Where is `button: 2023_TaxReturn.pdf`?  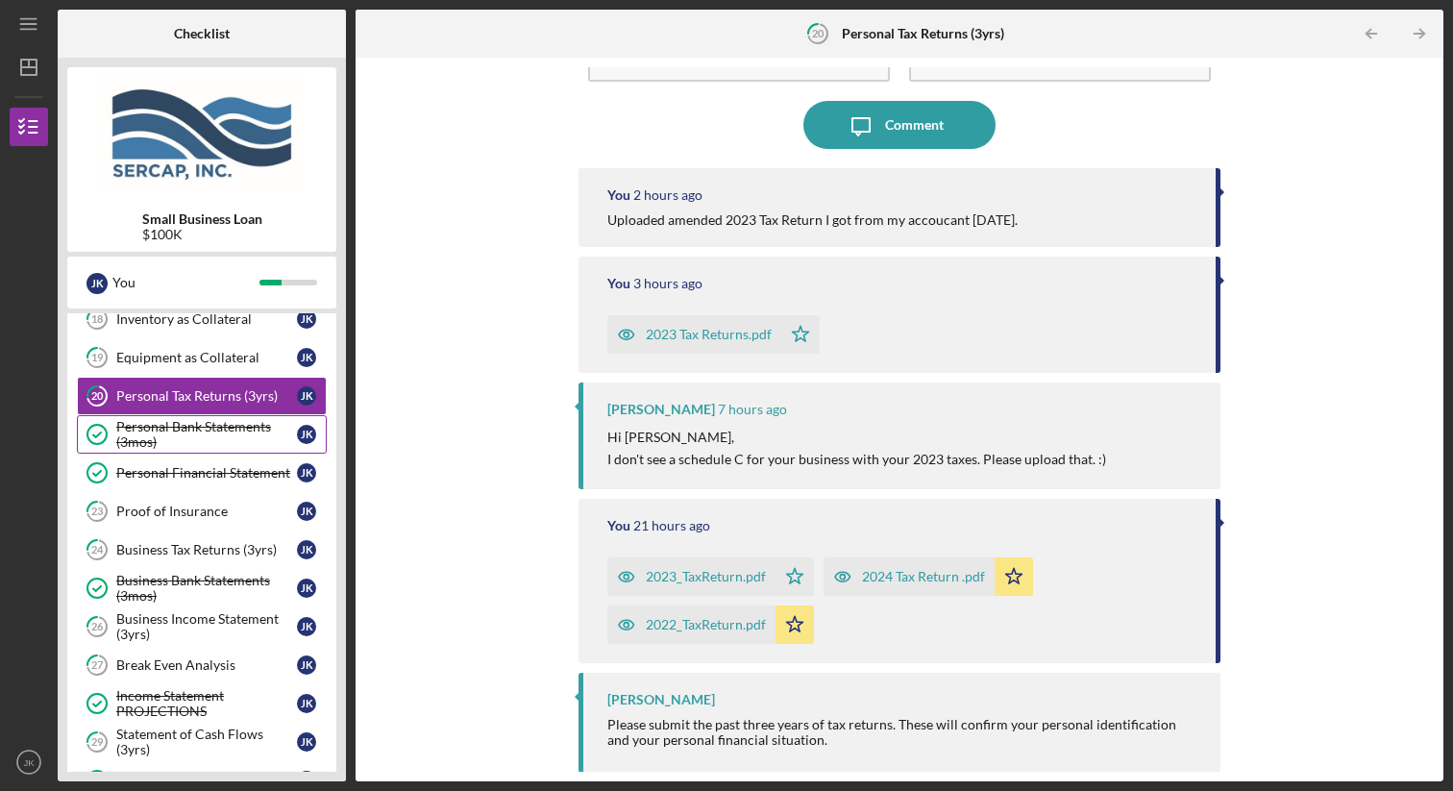
button: 2023_TaxReturn.pdf is located at coordinates (710, 576).